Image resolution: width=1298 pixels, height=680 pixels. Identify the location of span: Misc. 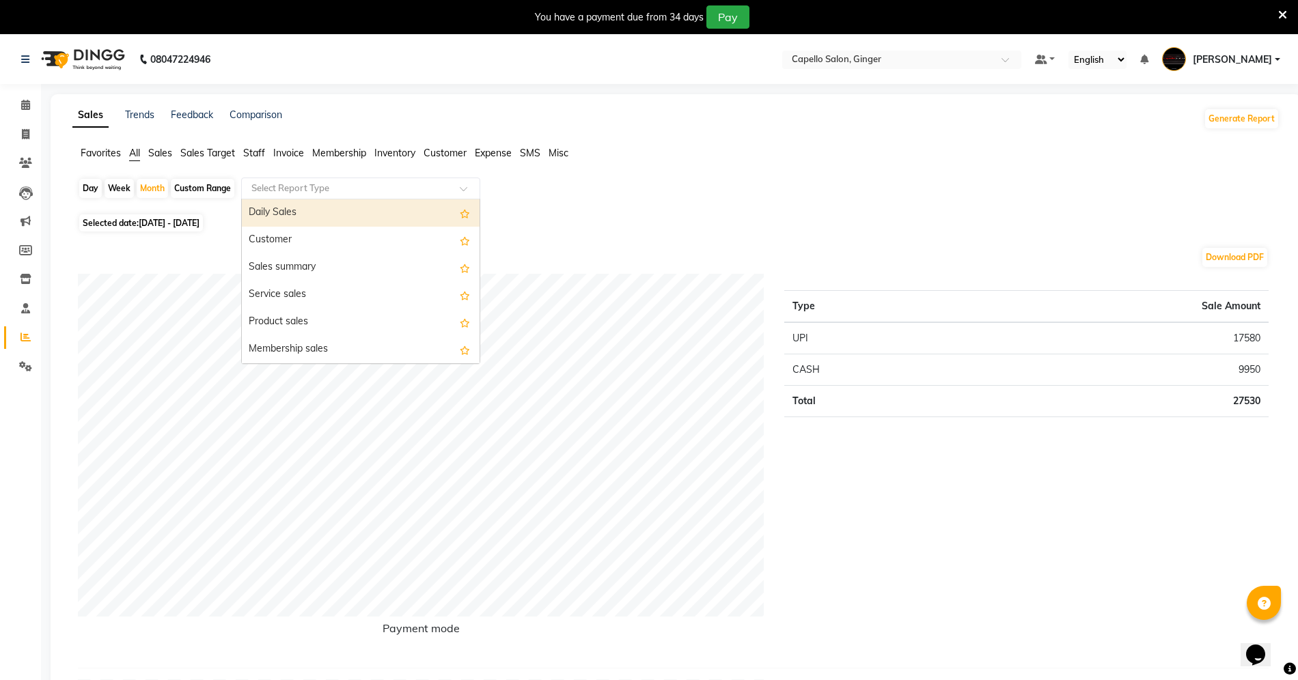
(558, 153).